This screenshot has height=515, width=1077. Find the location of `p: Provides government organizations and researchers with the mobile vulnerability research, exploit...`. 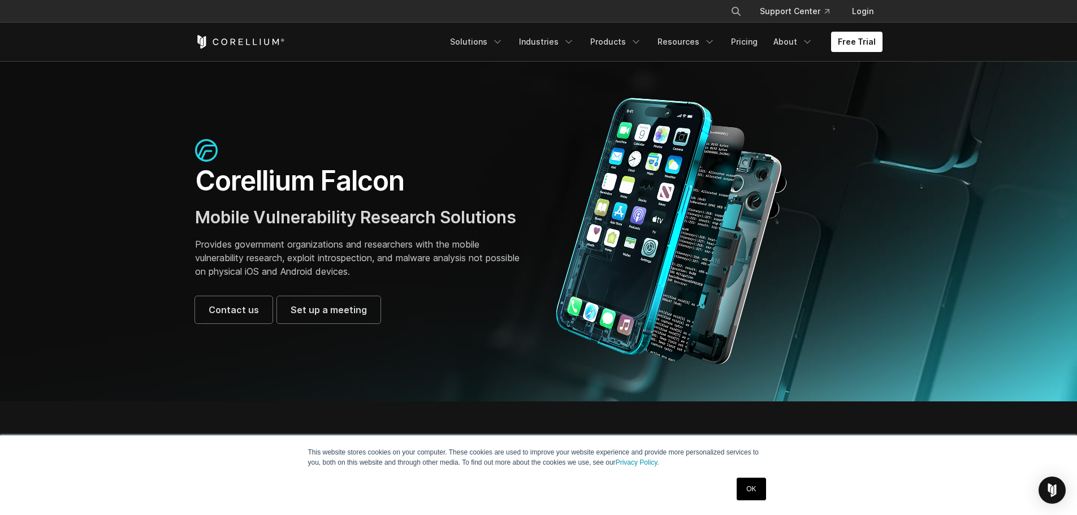

p: Provides government organizations and researchers with the mobile vulnerability research, exploit... is located at coordinates (361, 258).